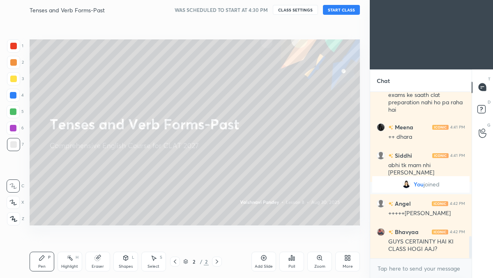 This screenshot has height=278, width=493. What do you see at coordinates (426, 245) in the screenshot?
I see `div: GUYS CERTAINTY HAI KI CLASS HOGI AAJ?` at bounding box center [426, 245].